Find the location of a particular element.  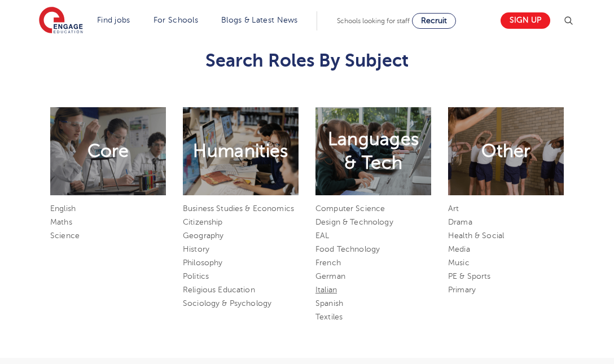

span: Schools looking for staff is located at coordinates (373, 21).